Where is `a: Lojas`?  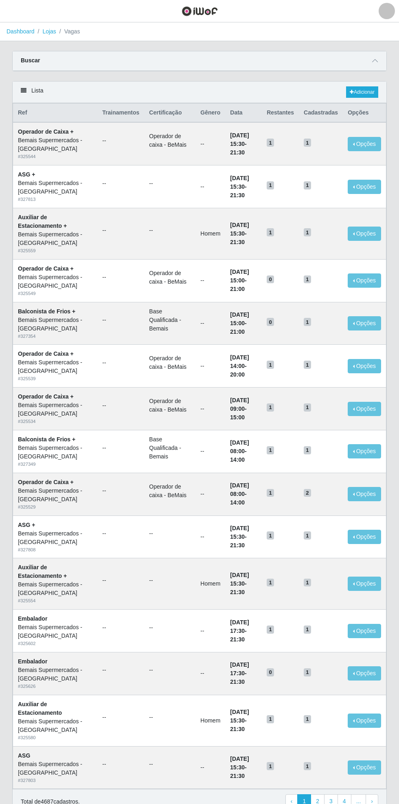
a: Lojas is located at coordinates (49, 31).